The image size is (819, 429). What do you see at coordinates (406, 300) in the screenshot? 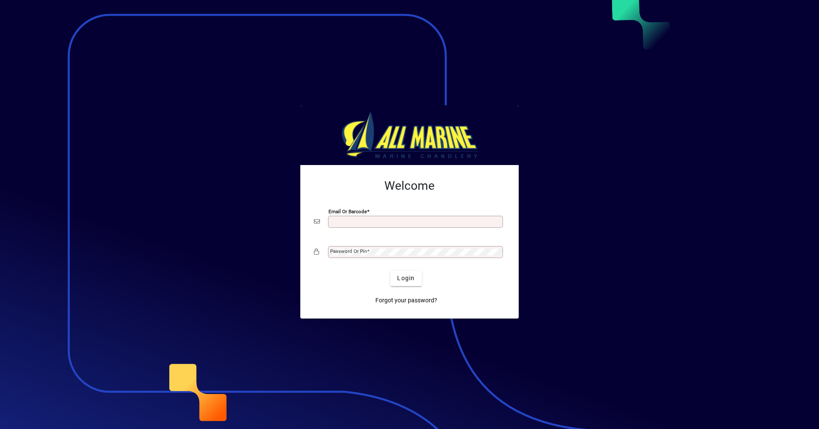
I see `span: Forgot your password?` at bounding box center [406, 300].